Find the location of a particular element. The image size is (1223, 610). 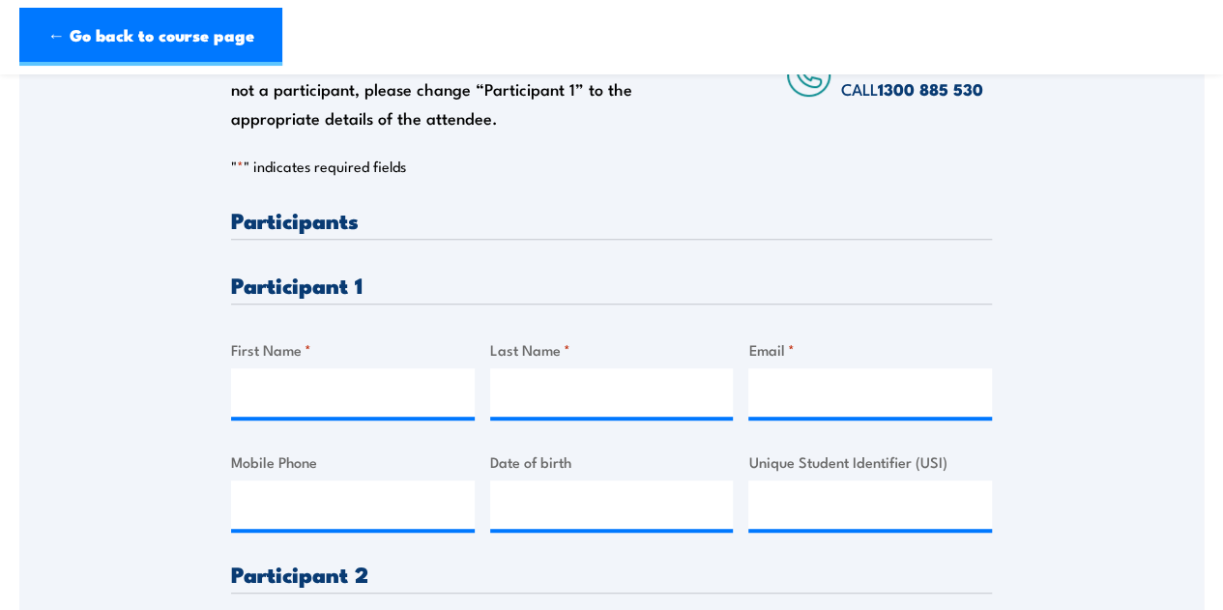

h3: Participant 1 is located at coordinates (611, 284).